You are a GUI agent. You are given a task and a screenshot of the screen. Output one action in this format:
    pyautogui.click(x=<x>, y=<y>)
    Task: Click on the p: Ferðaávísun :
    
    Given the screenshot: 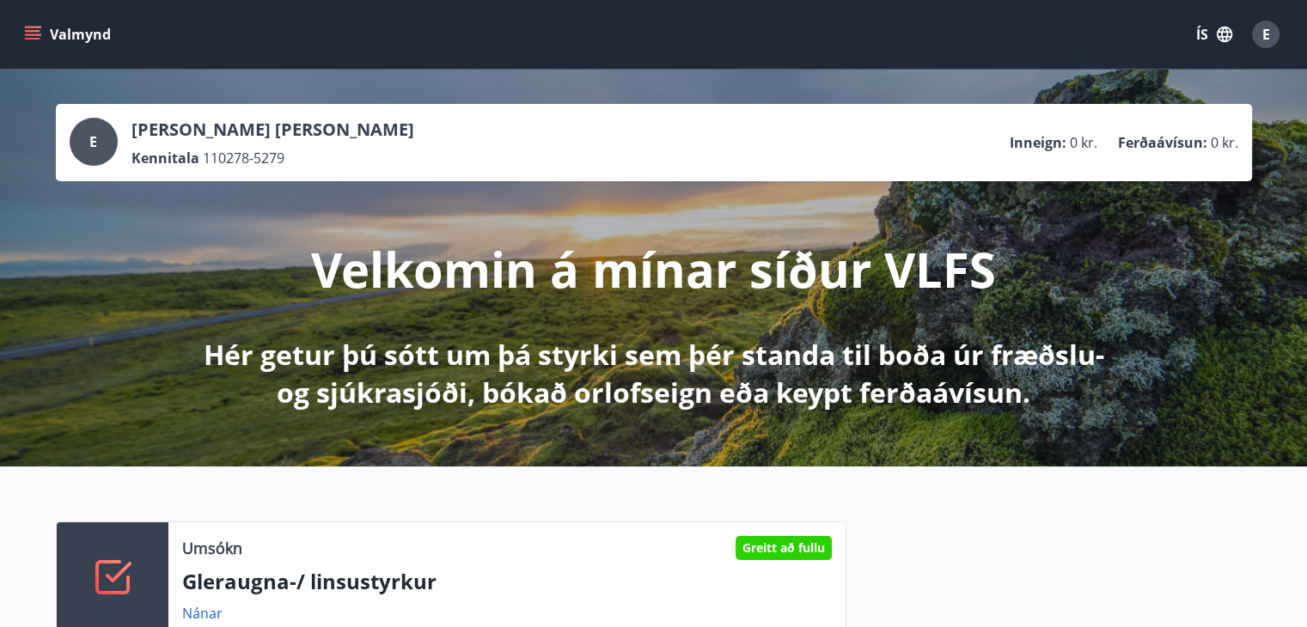 What is the action you would take?
    pyautogui.click(x=1162, y=143)
    